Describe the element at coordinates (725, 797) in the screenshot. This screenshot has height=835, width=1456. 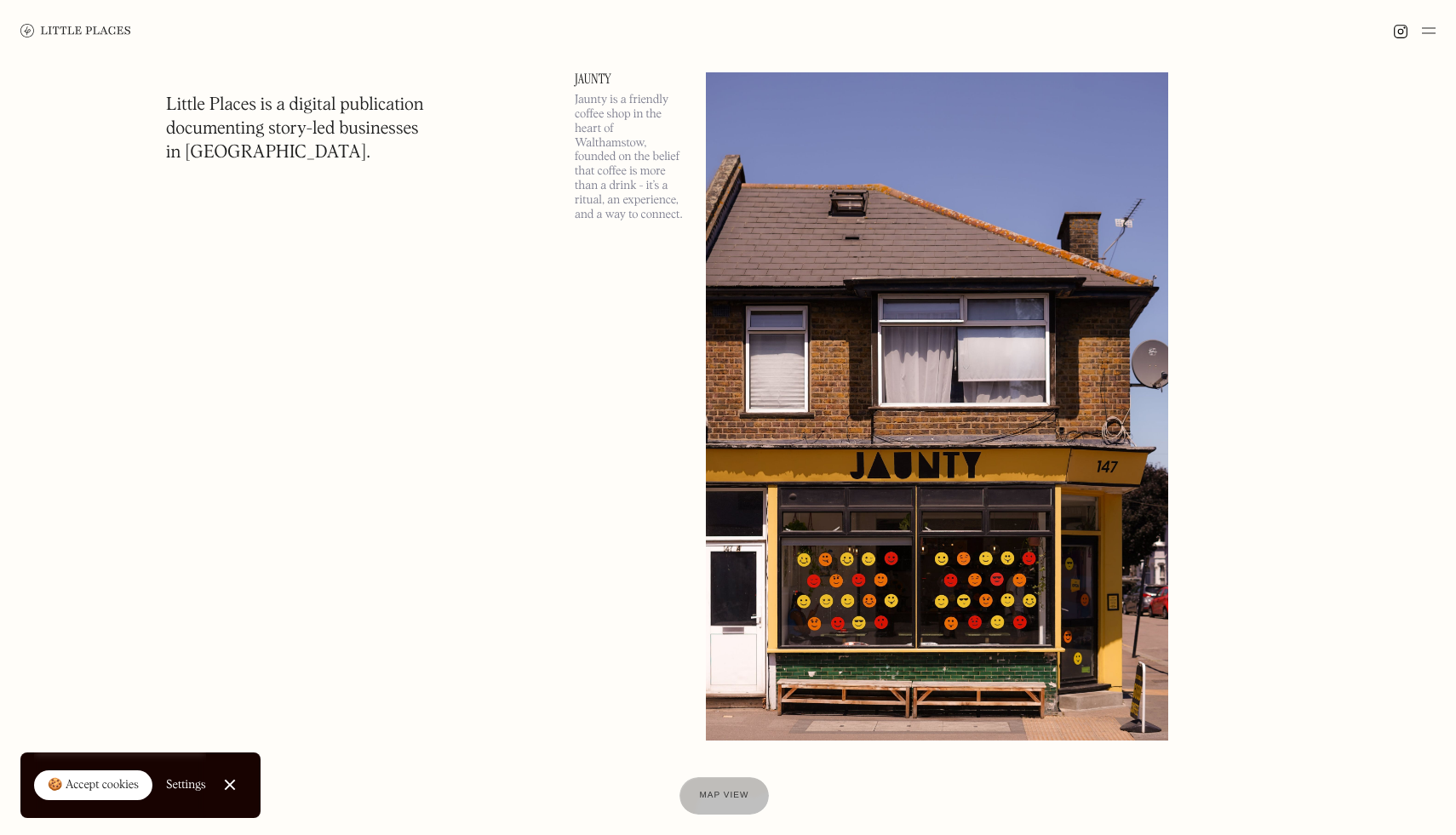
I see `a: Map view` at that location.